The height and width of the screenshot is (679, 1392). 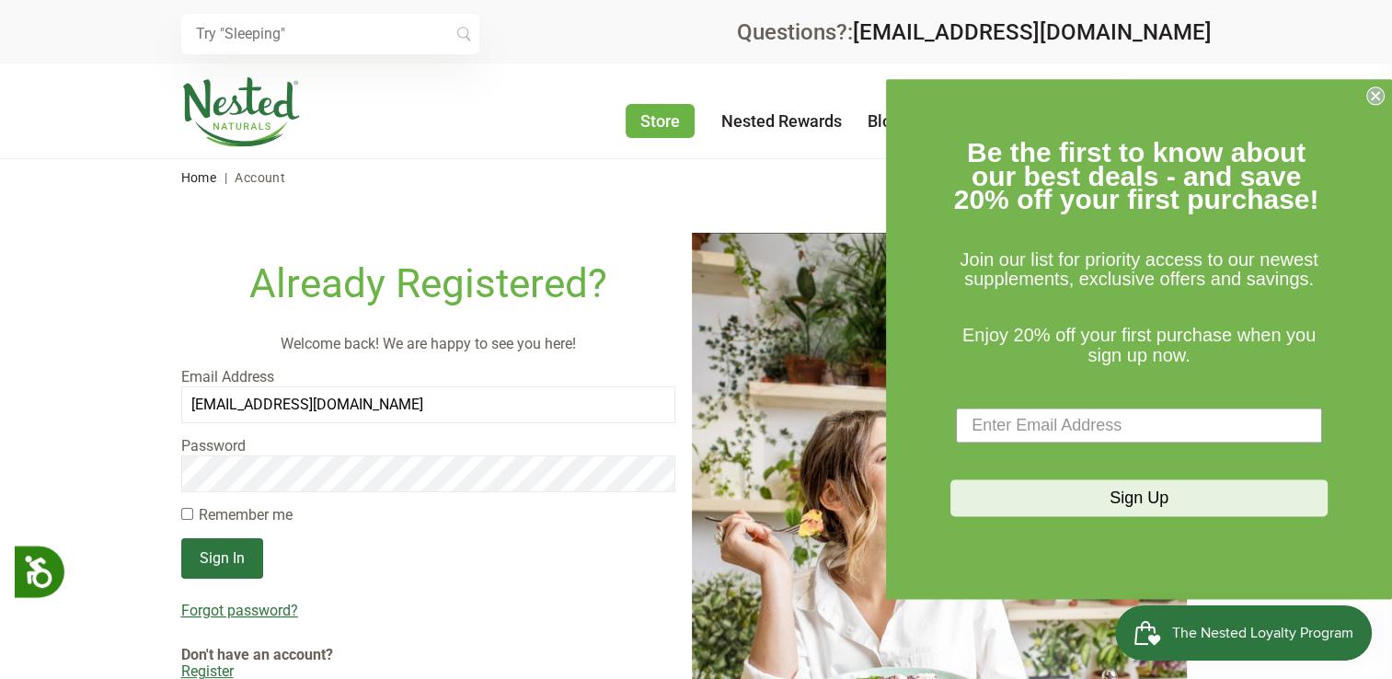 What do you see at coordinates (239, 610) in the screenshot?
I see `u: Forgot password?` at bounding box center [239, 610].